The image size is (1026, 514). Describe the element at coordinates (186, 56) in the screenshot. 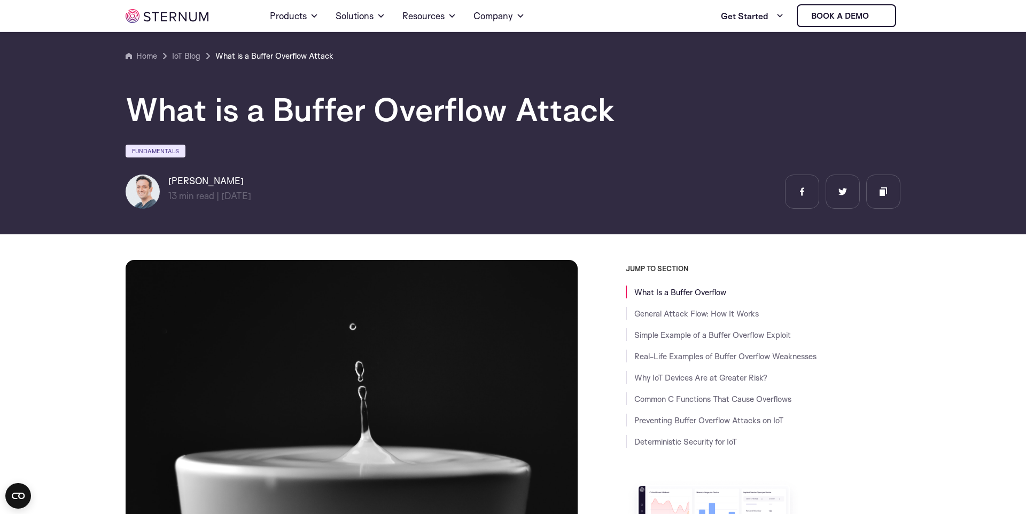

I see `a: IoT Blog` at that location.